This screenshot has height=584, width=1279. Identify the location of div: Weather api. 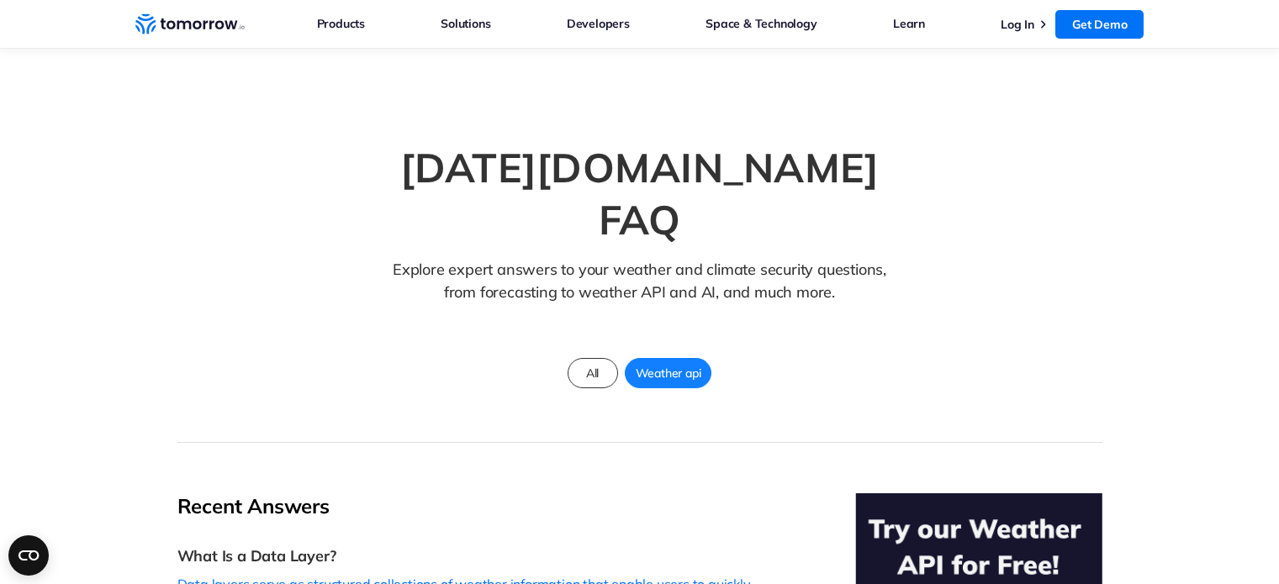
(668, 373).